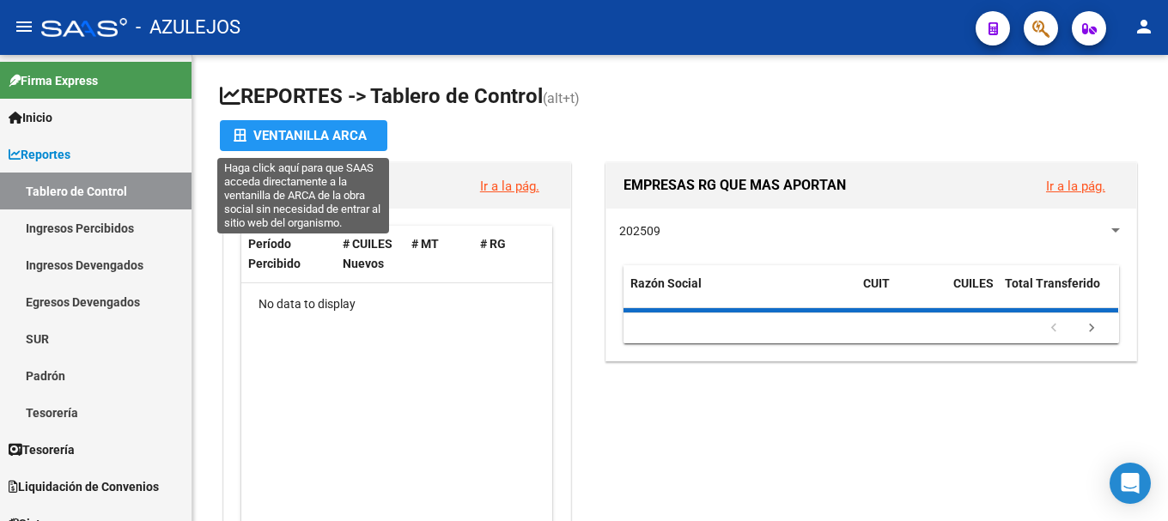  I want to click on span: Razón Social, so click(666, 283).